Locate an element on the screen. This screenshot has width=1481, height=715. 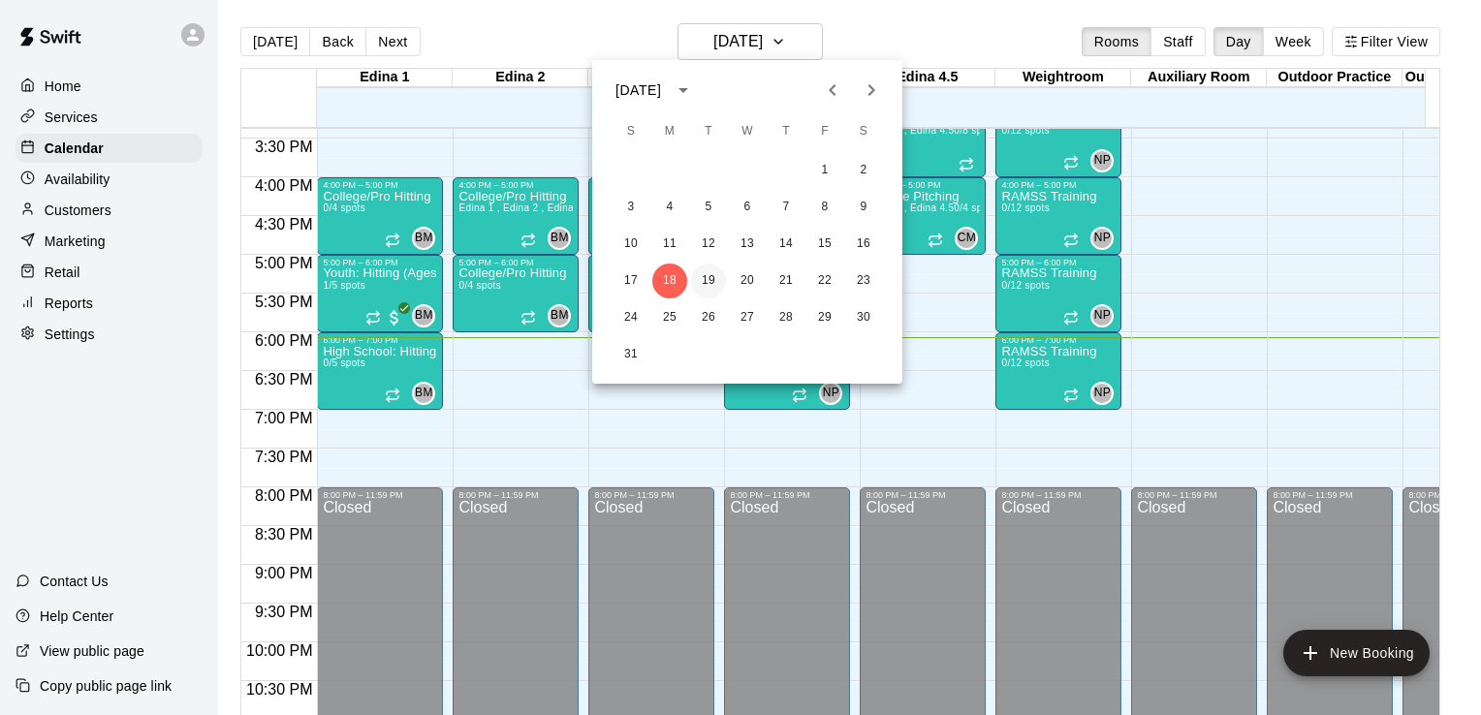
button: 10 is located at coordinates (631, 244).